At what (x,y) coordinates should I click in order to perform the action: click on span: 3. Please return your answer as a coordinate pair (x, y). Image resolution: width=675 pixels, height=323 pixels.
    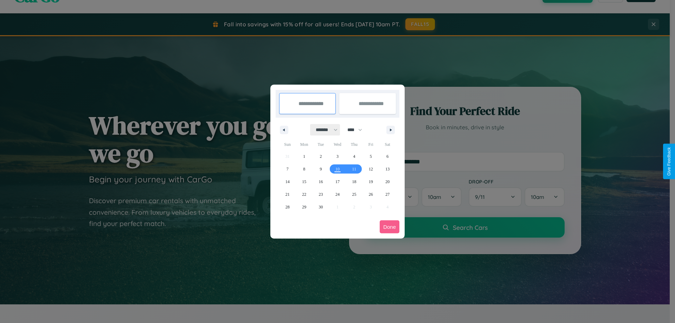
    Looking at the image, I should click on (338, 157).